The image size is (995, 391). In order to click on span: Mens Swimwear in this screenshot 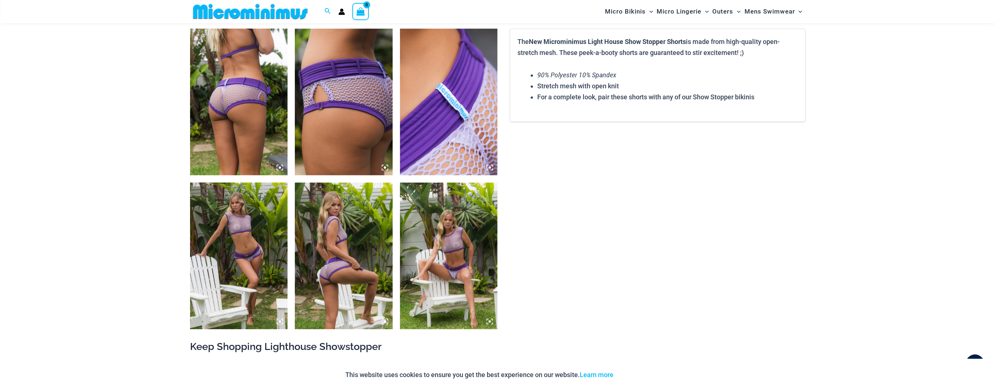, I will do `click(770, 11)`.